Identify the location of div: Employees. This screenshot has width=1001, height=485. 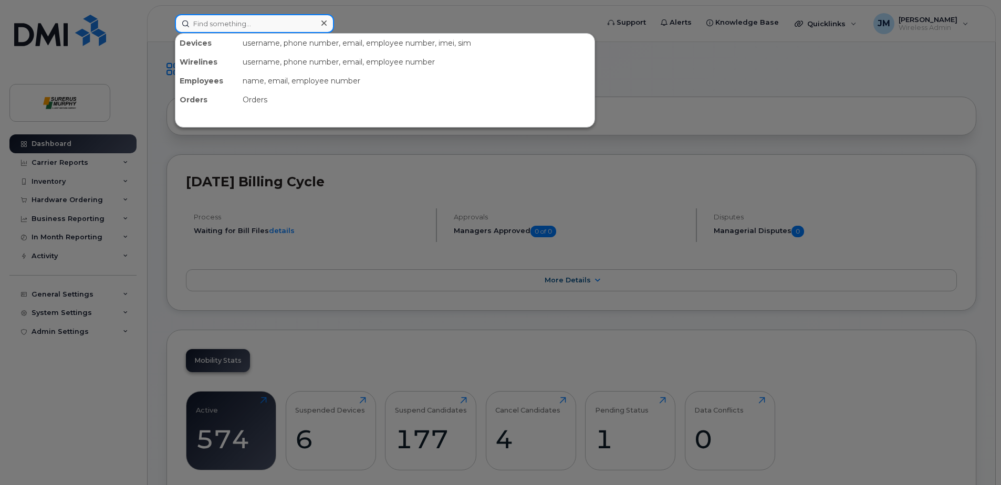
(207, 81).